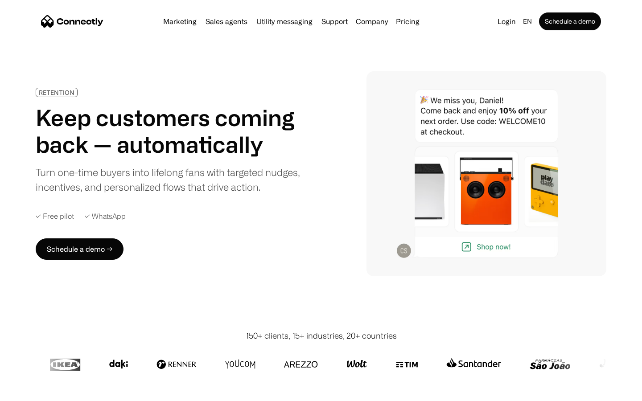 This screenshot has height=401, width=642. I want to click on div: en, so click(527, 21).